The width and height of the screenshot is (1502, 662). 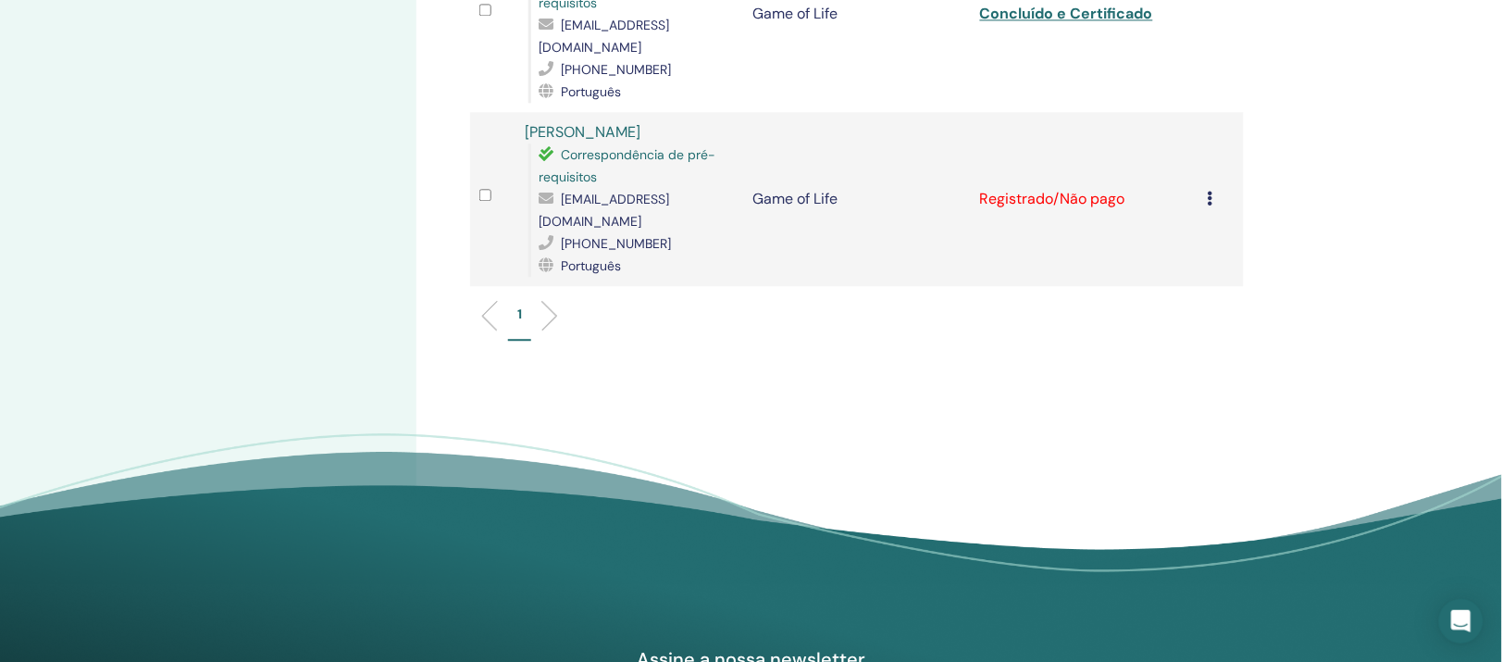 I want to click on a: Concluído e Certificado, so click(x=1066, y=13).